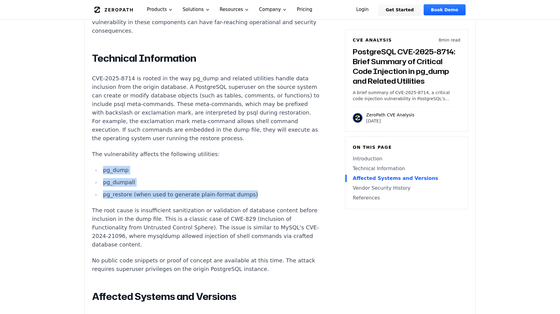 This screenshot has width=560, height=314. I want to click on h6: CVE Analysis, so click(372, 40).